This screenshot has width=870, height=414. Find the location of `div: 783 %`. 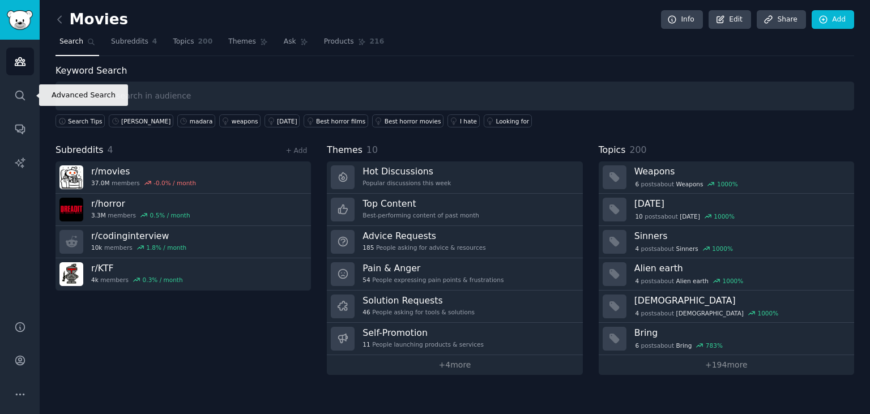

div: 783 % is located at coordinates (714, 345).